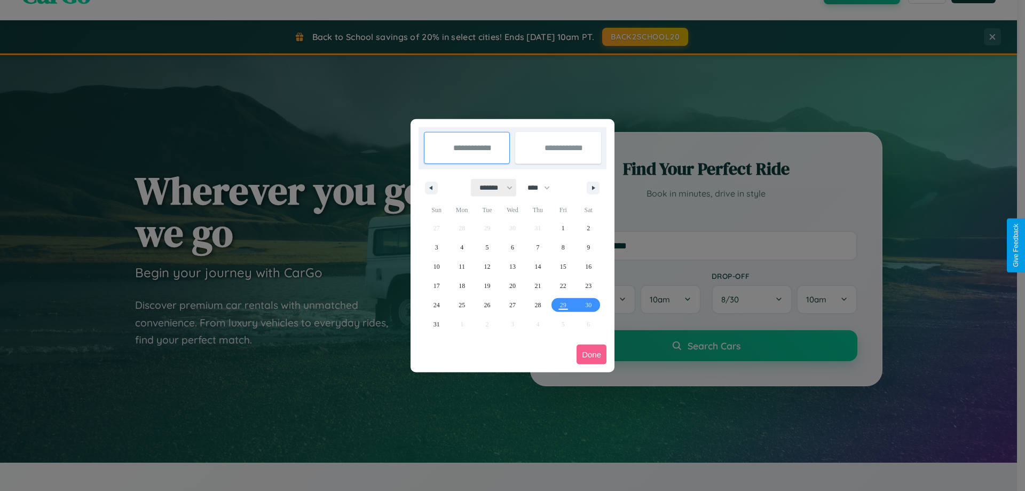  I want to click on span: 14, so click(538, 266).